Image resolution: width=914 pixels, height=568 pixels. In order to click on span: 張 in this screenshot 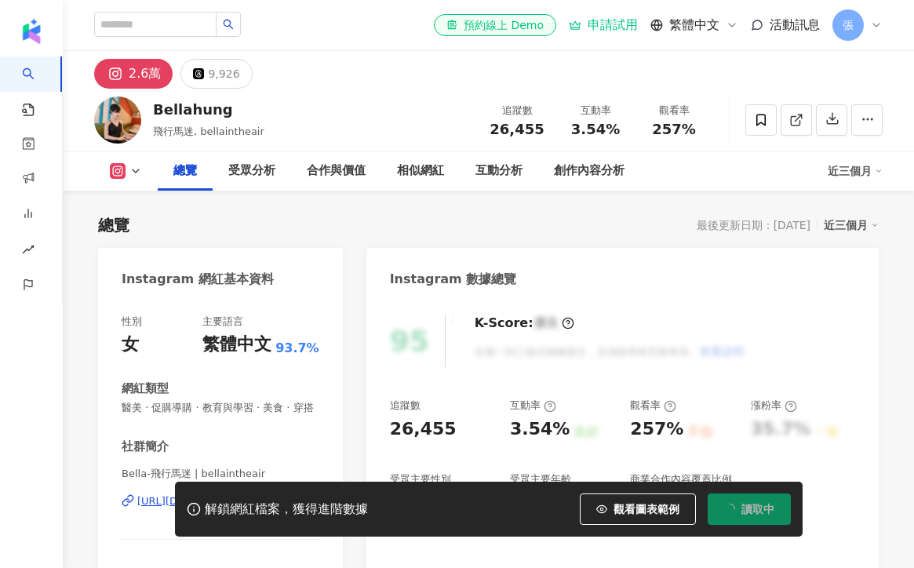, I will do `click(848, 25)`.